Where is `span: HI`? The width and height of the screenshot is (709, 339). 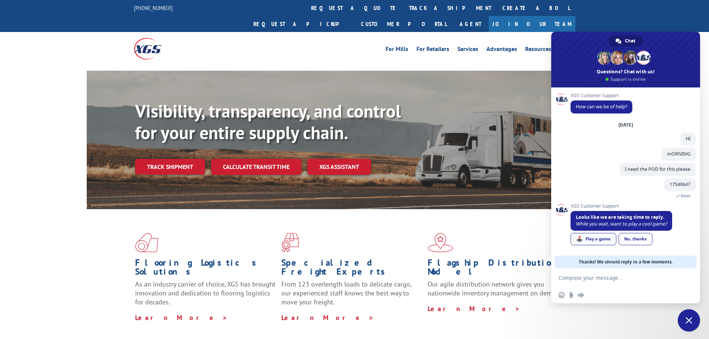
span: HI is located at coordinates (688, 138).